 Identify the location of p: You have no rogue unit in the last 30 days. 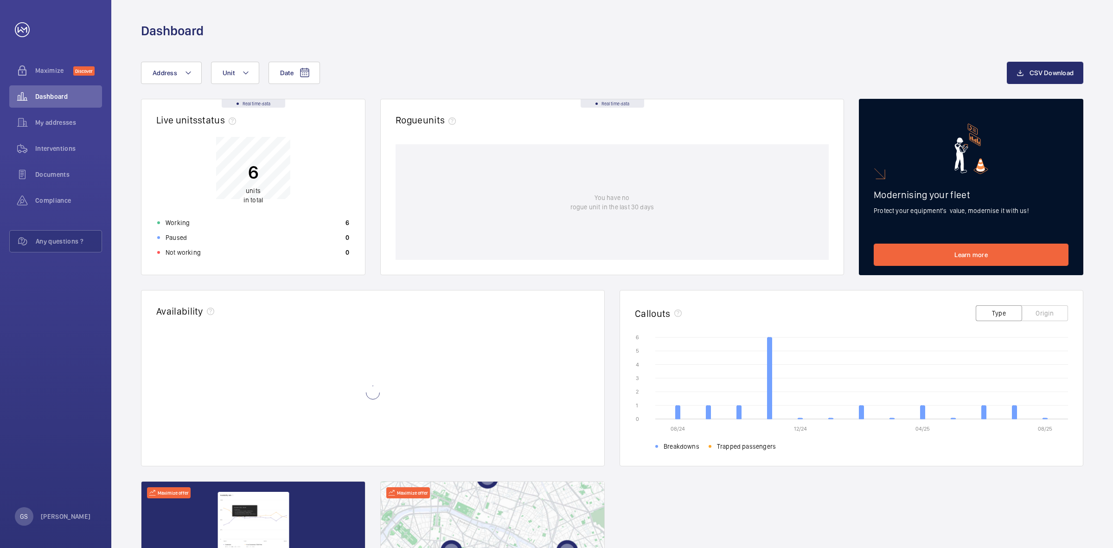
(612, 202).